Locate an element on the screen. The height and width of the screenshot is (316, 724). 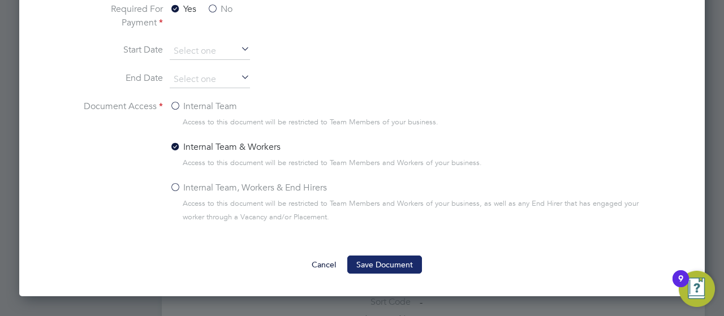
button: Save Document is located at coordinates (385, 265).